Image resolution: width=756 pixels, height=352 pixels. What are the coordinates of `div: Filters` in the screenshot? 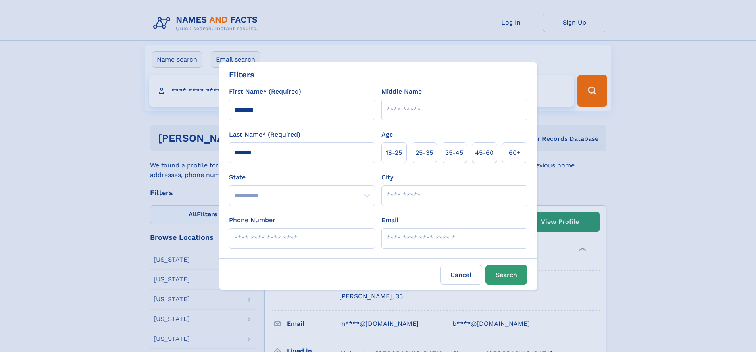 It's located at (242, 75).